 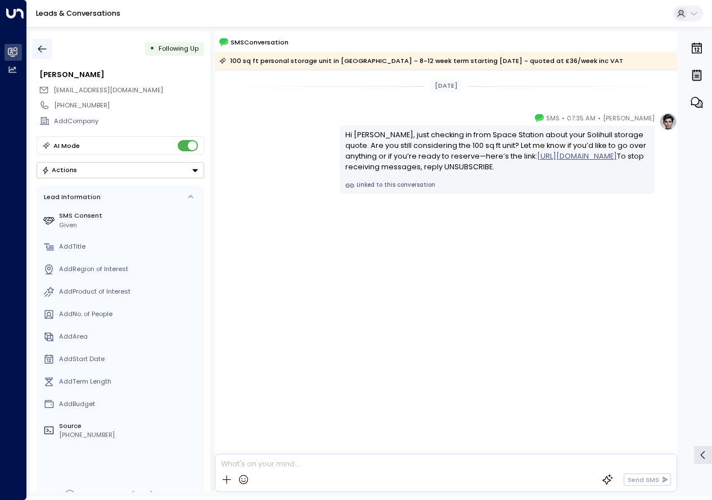 I want to click on div: AddBudget, so click(x=129, y=404).